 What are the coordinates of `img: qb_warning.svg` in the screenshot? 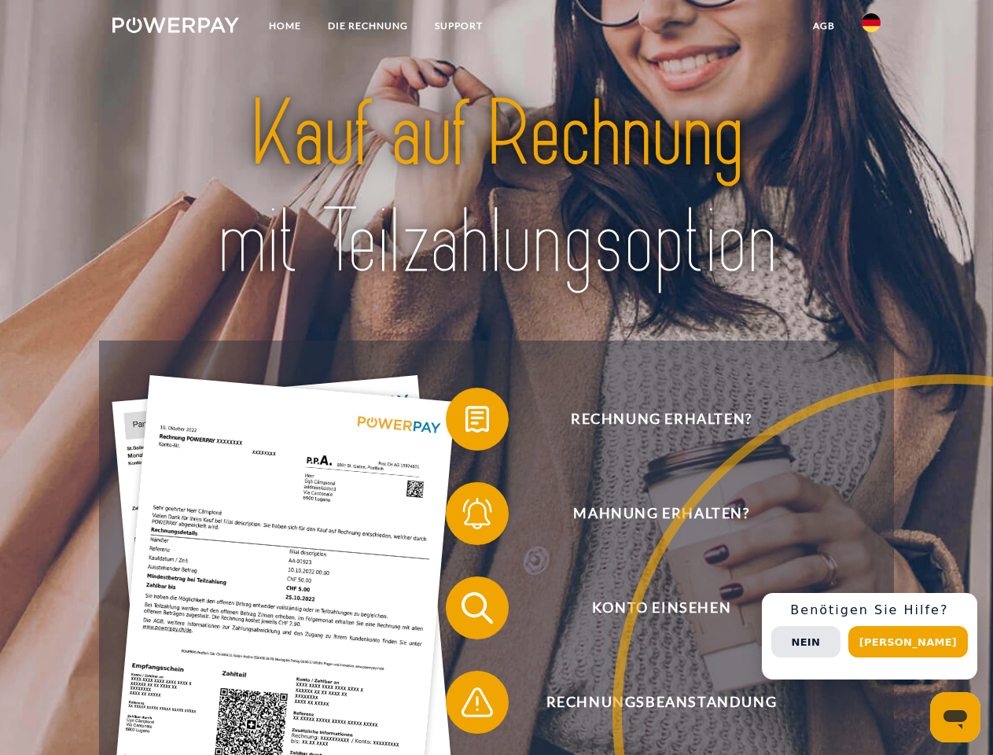 It's located at (477, 702).